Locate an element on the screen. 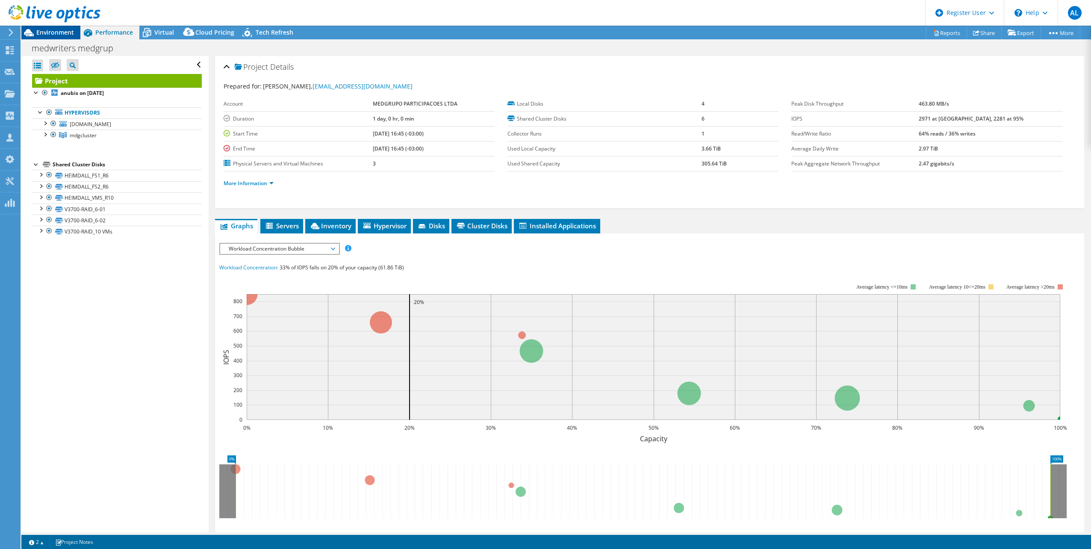  b: 1 day, 0 hr, 0 min is located at coordinates (393, 118).